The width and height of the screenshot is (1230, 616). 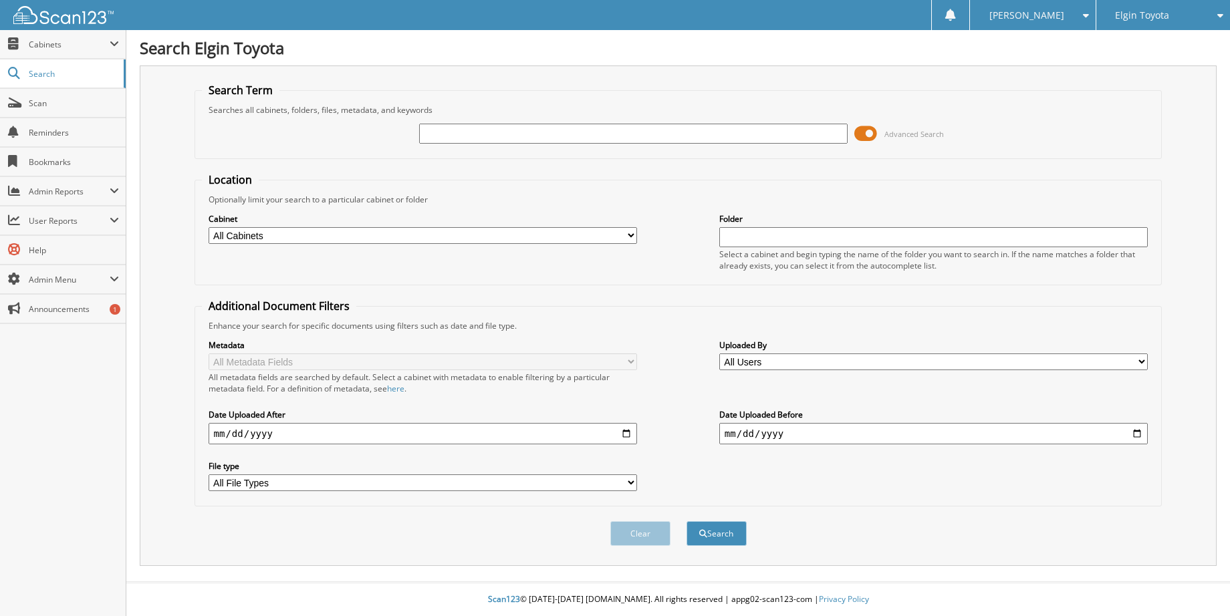 I want to click on input: end, so click(x=934, y=434).